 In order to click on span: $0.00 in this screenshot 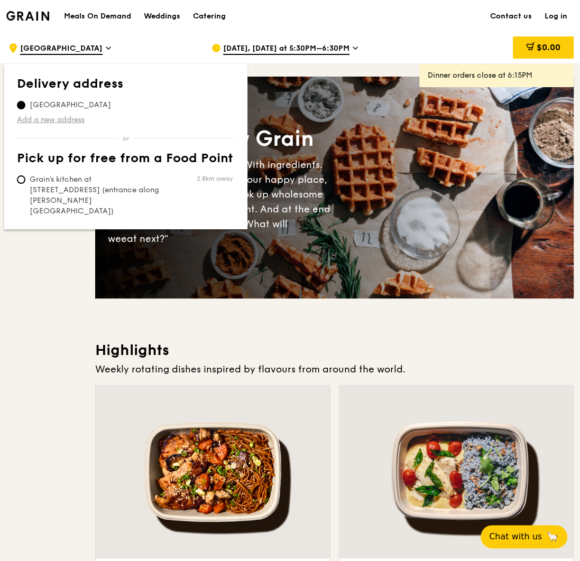, I will do `click(548, 47)`.